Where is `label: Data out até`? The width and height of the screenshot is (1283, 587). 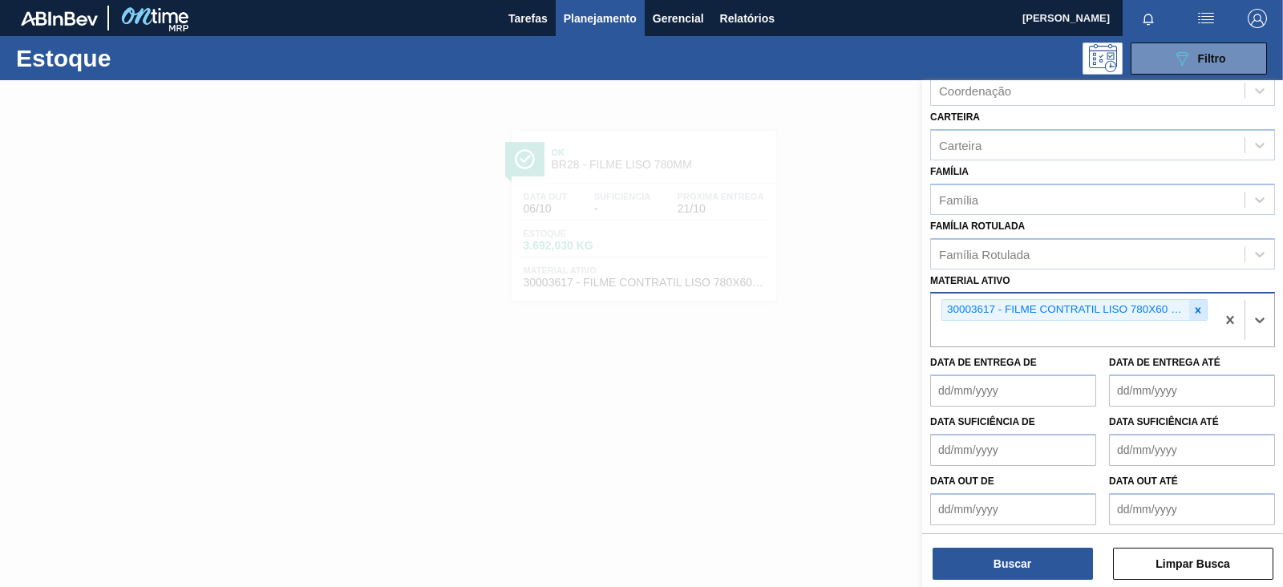 label: Data out até is located at coordinates (1143, 481).